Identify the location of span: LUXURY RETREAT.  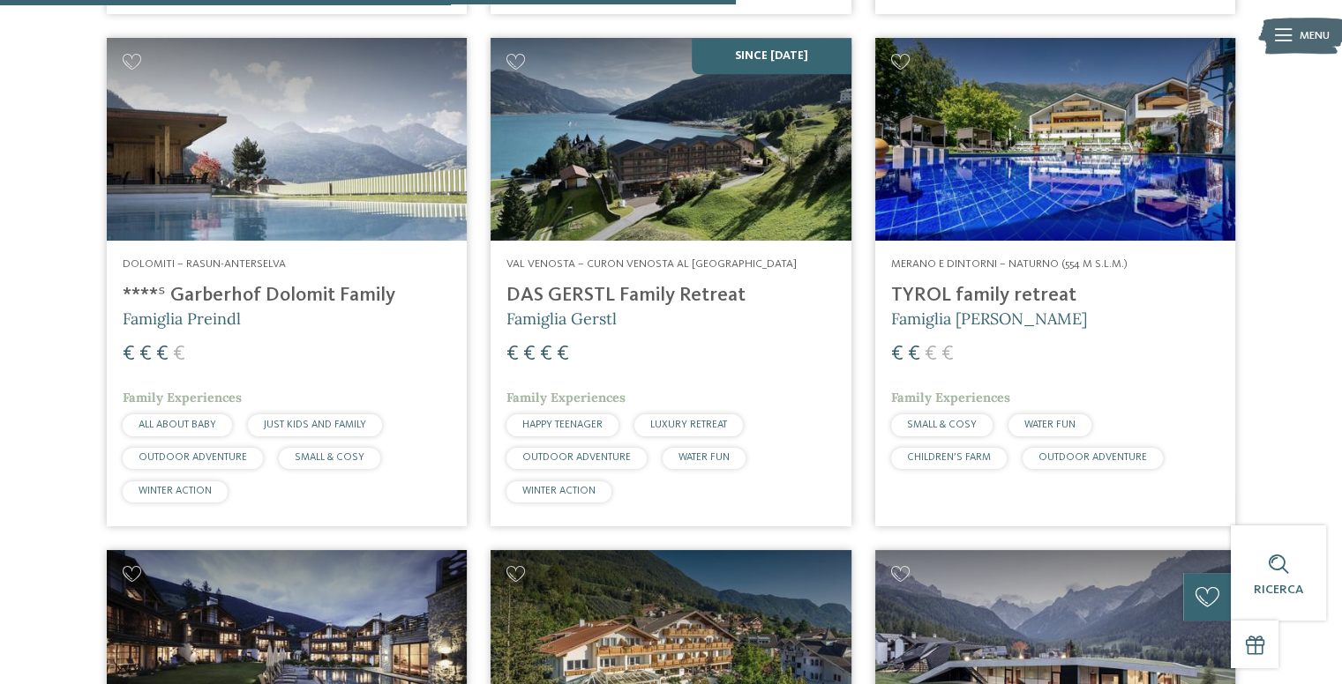
(688, 425).